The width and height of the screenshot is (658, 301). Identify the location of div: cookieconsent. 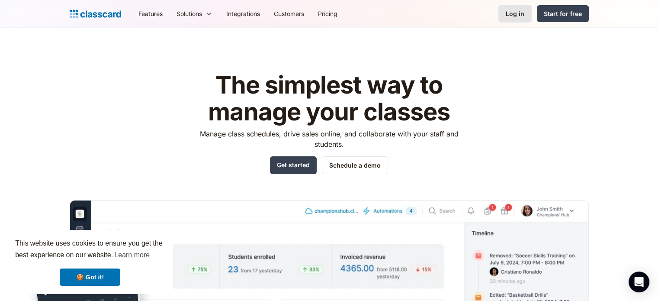
(90, 262).